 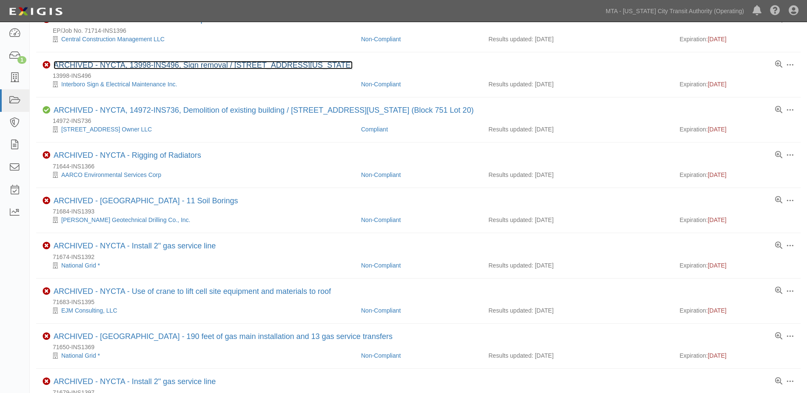 I want to click on div: 14972-INS736, so click(x=421, y=121).